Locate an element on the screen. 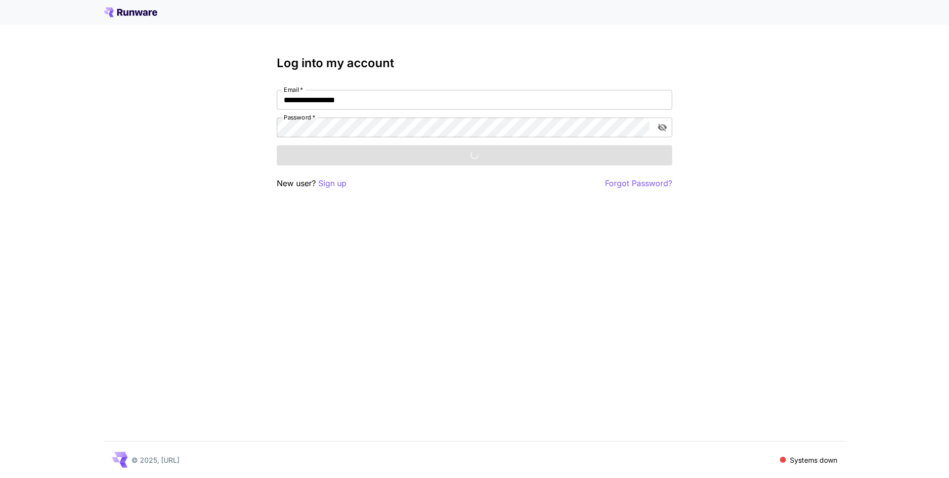  h3: Log into my account is located at coordinates (474, 63).